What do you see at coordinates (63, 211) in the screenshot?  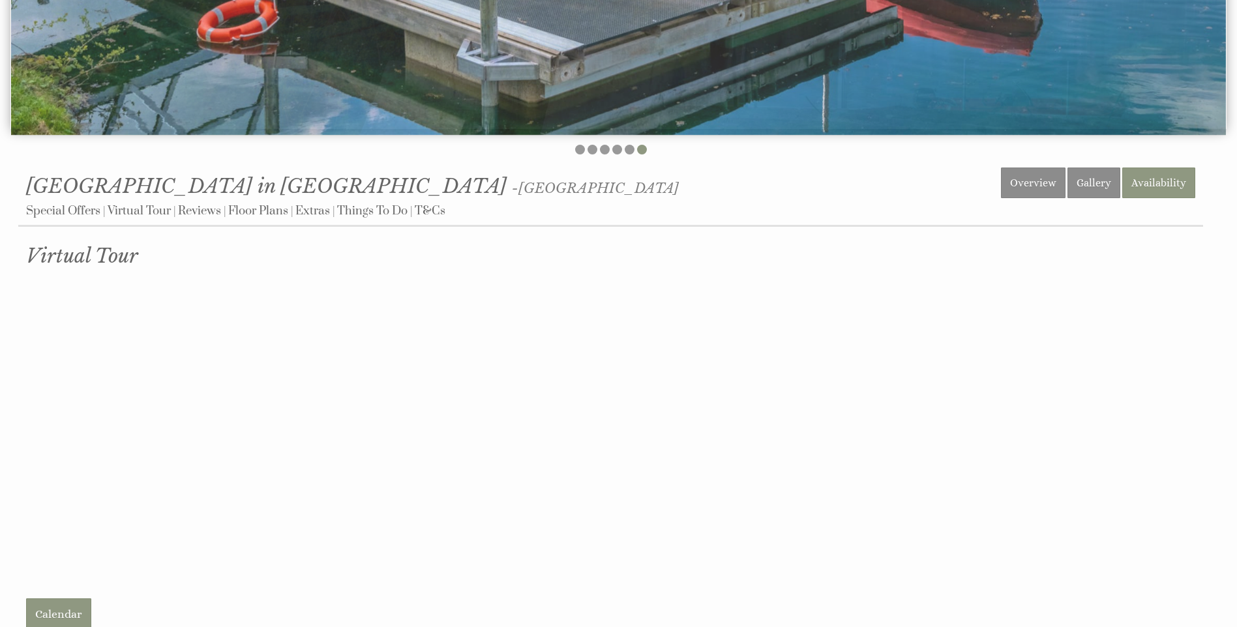 I see `a: Special Offers` at bounding box center [63, 211].